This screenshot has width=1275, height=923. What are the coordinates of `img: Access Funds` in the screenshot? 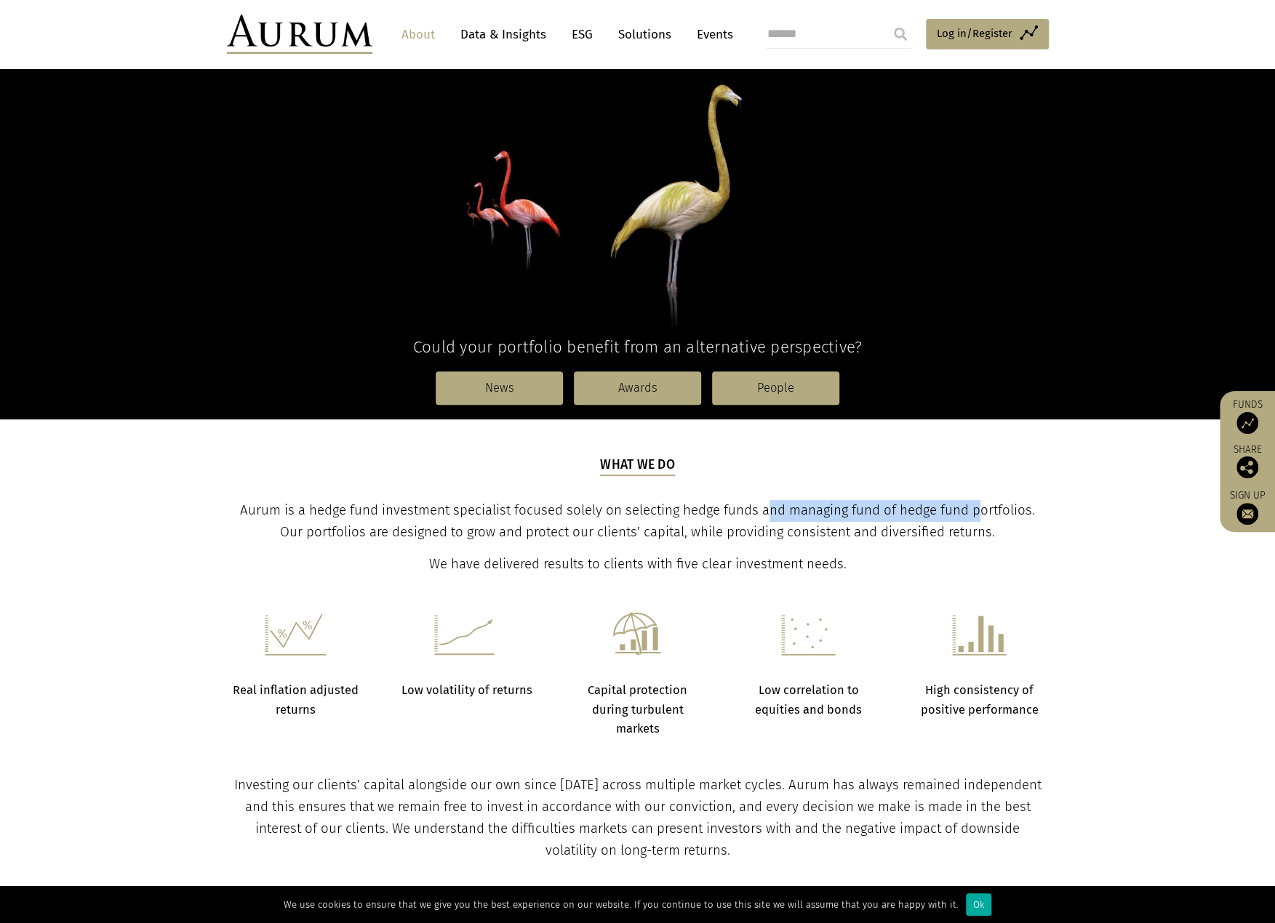 It's located at (1247, 423).